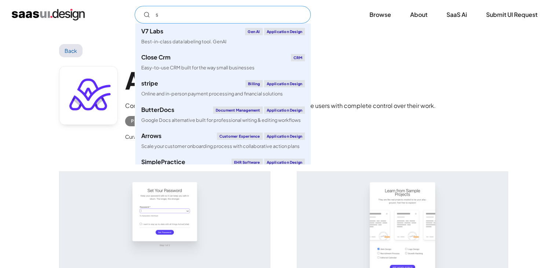 The image size is (558, 268). What do you see at coordinates (48, 15) in the screenshot?
I see `a: home` at bounding box center [48, 15].